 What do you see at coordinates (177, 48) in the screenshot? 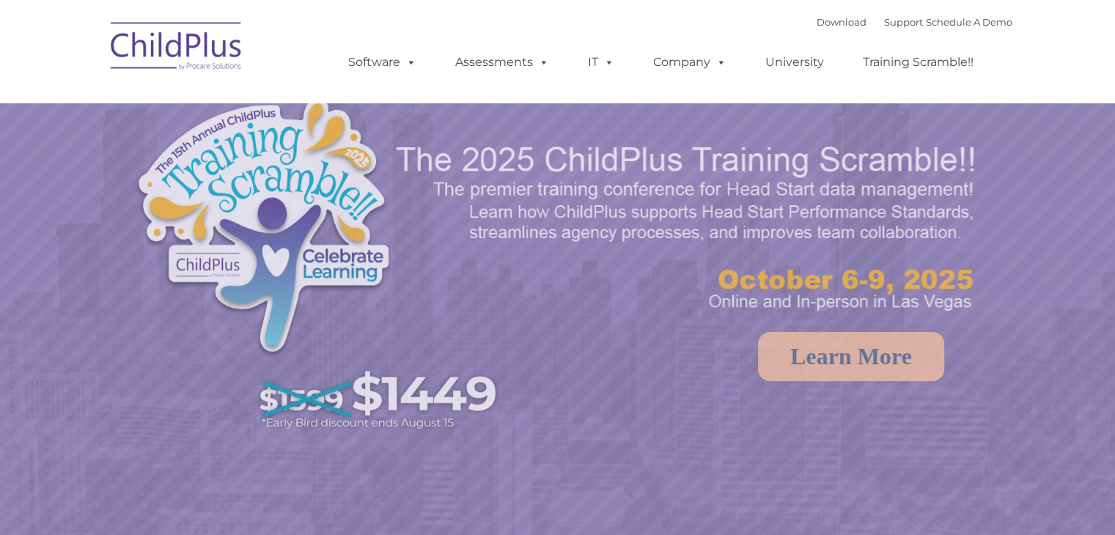
I see `img: ChildPlus by Procare Solutions` at bounding box center [177, 48].